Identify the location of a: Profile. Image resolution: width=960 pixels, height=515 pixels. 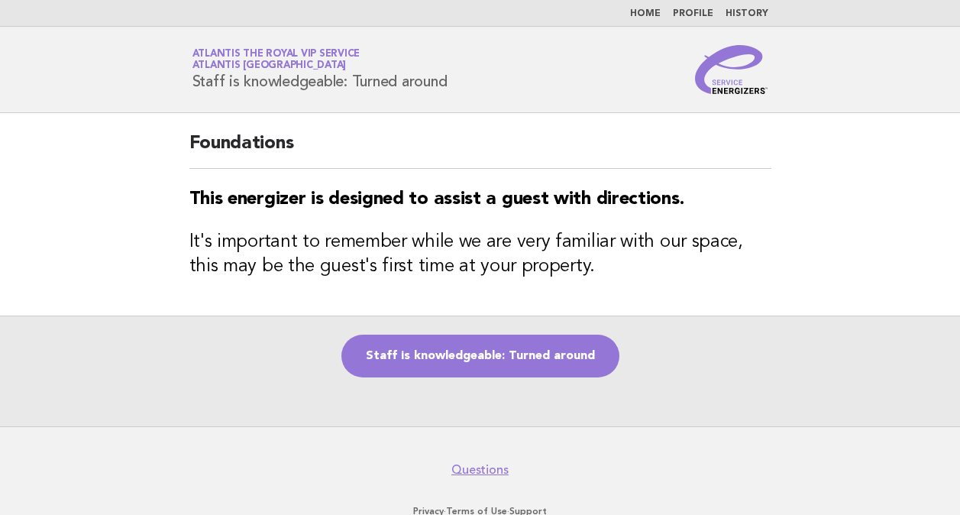
(693, 14).